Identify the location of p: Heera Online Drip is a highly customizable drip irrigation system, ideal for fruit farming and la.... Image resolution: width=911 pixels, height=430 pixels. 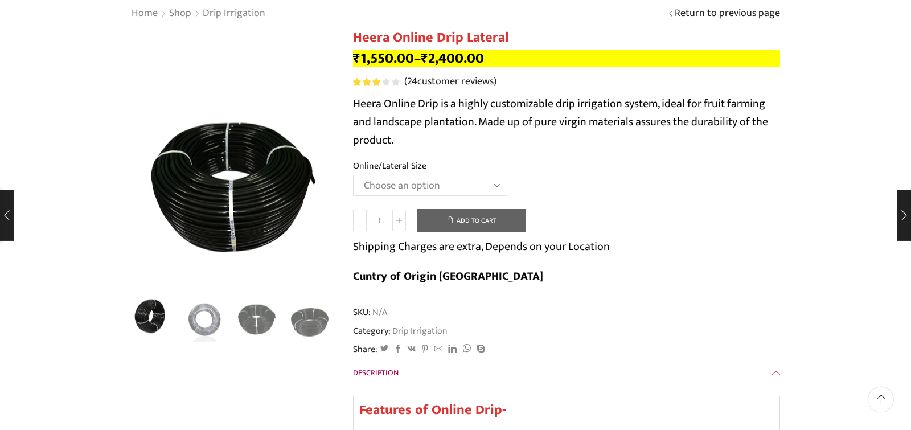
(566, 122).